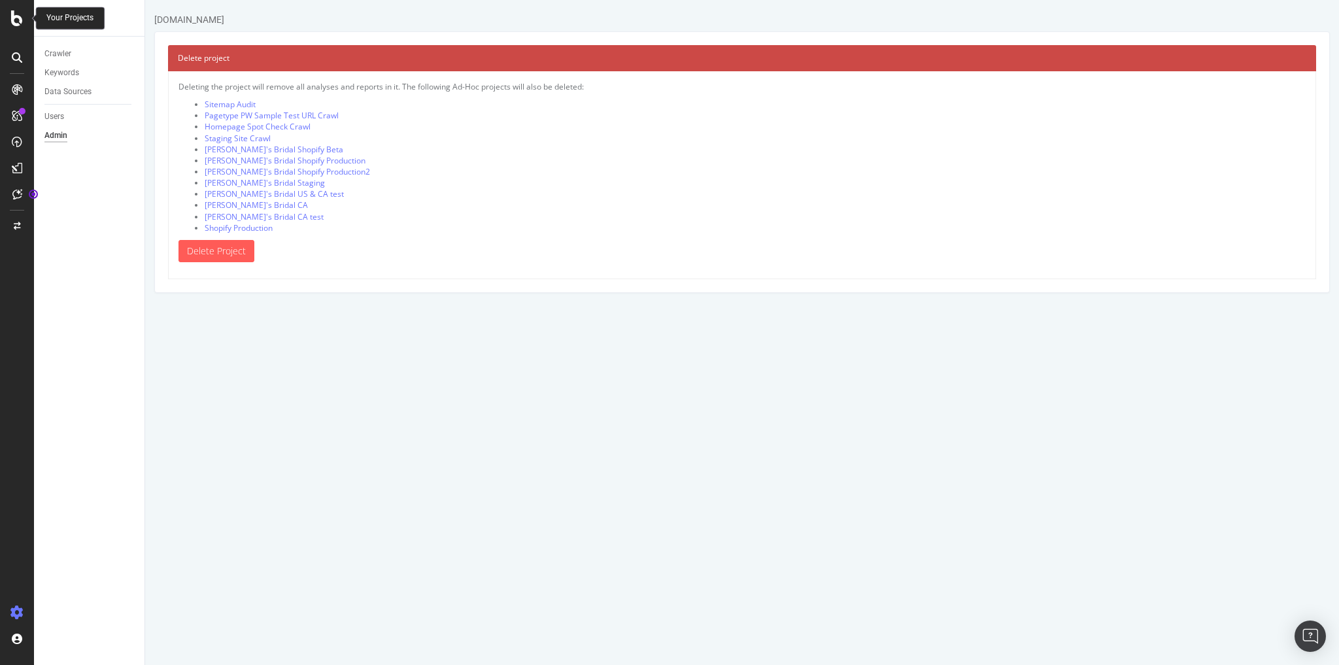  I want to click on div: Users, so click(54, 116).